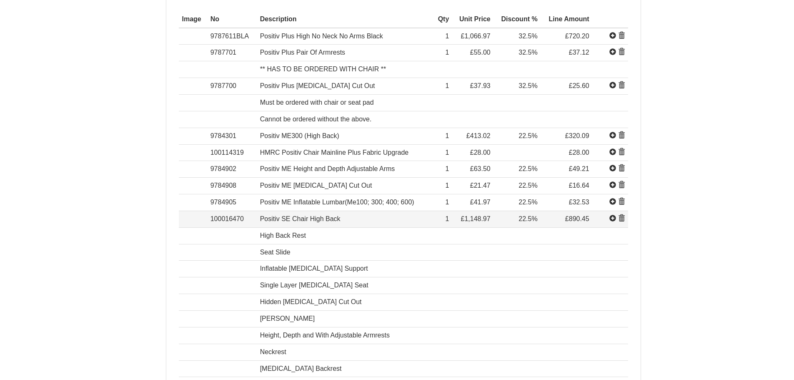 The image size is (794, 380). I want to click on span: £32.53, so click(579, 202).